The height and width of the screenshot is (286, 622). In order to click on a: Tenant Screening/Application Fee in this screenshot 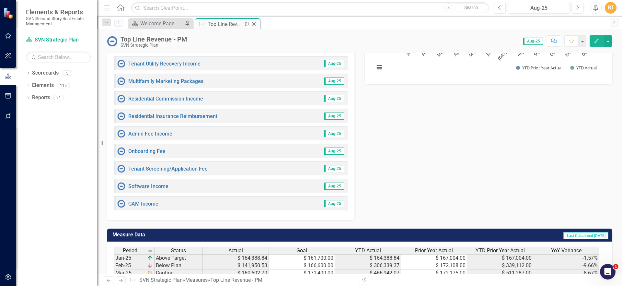, I will do `click(168, 168)`.